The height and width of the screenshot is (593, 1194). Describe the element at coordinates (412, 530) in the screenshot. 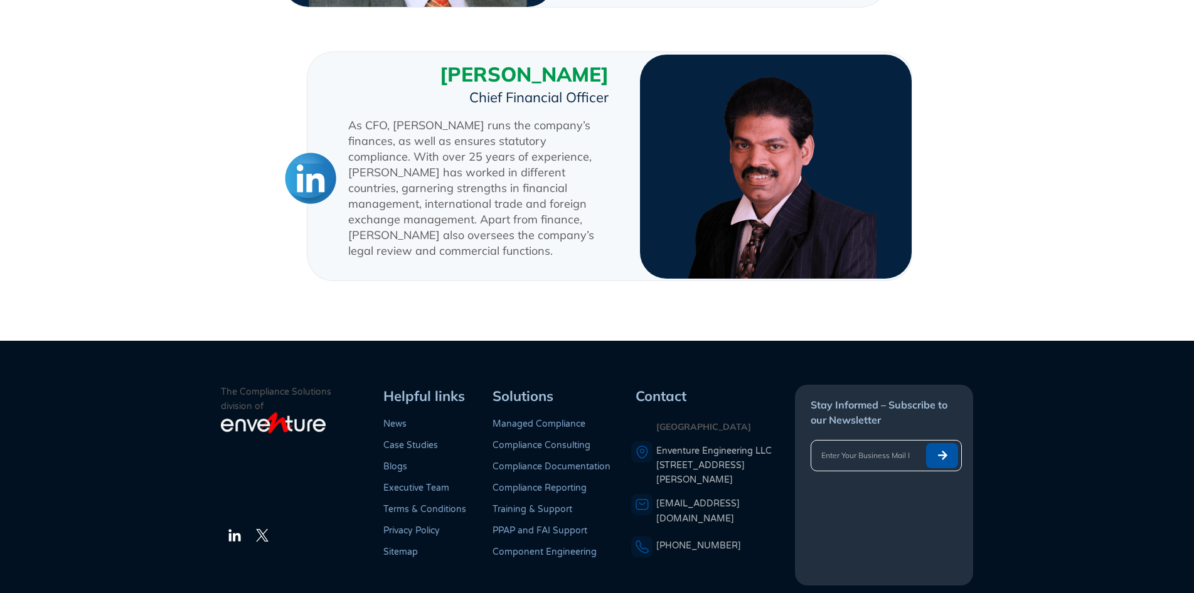

I see `a: Privacy Policy` at that location.